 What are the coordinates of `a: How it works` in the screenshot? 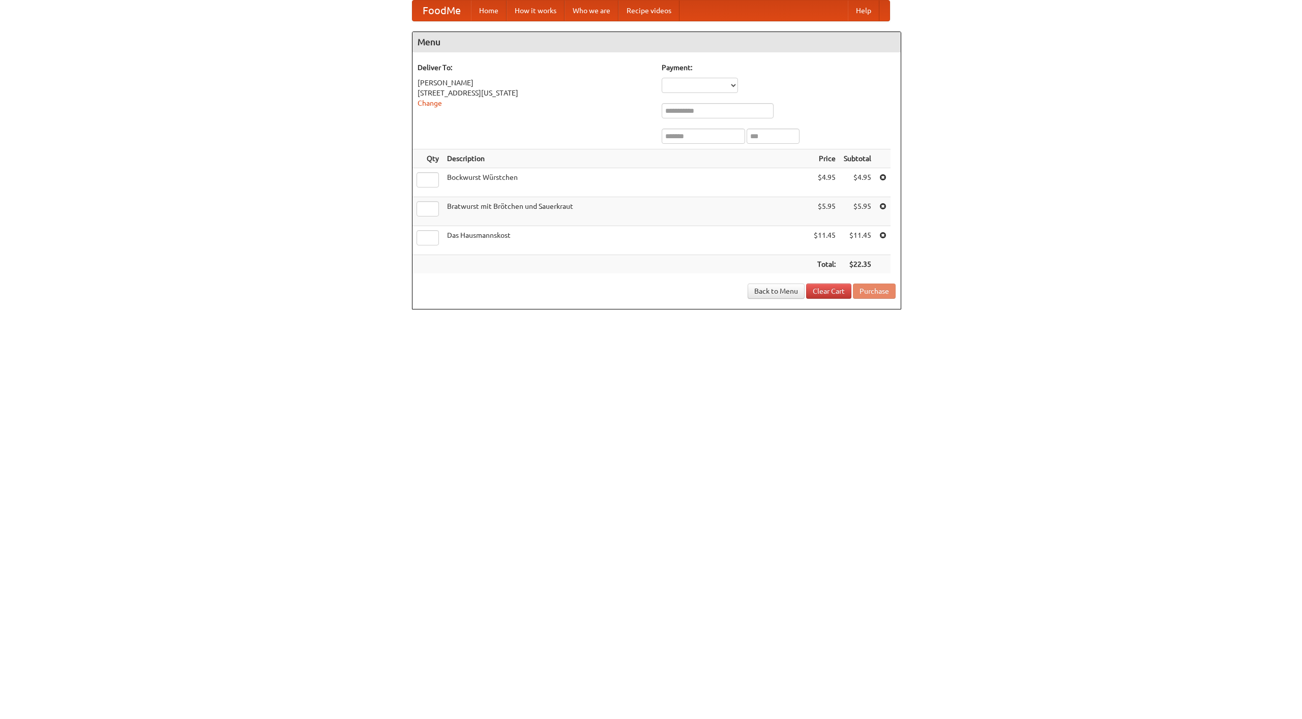 It's located at (535, 11).